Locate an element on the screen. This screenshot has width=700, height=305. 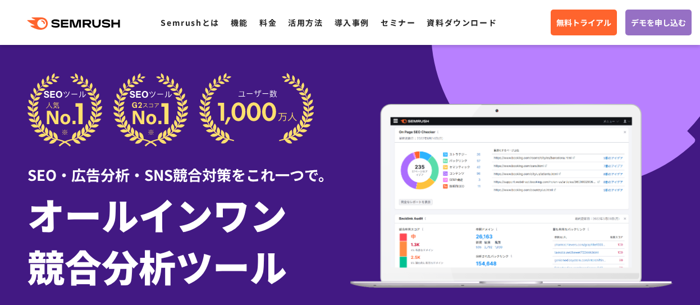
a: 料金 is located at coordinates (268, 22).